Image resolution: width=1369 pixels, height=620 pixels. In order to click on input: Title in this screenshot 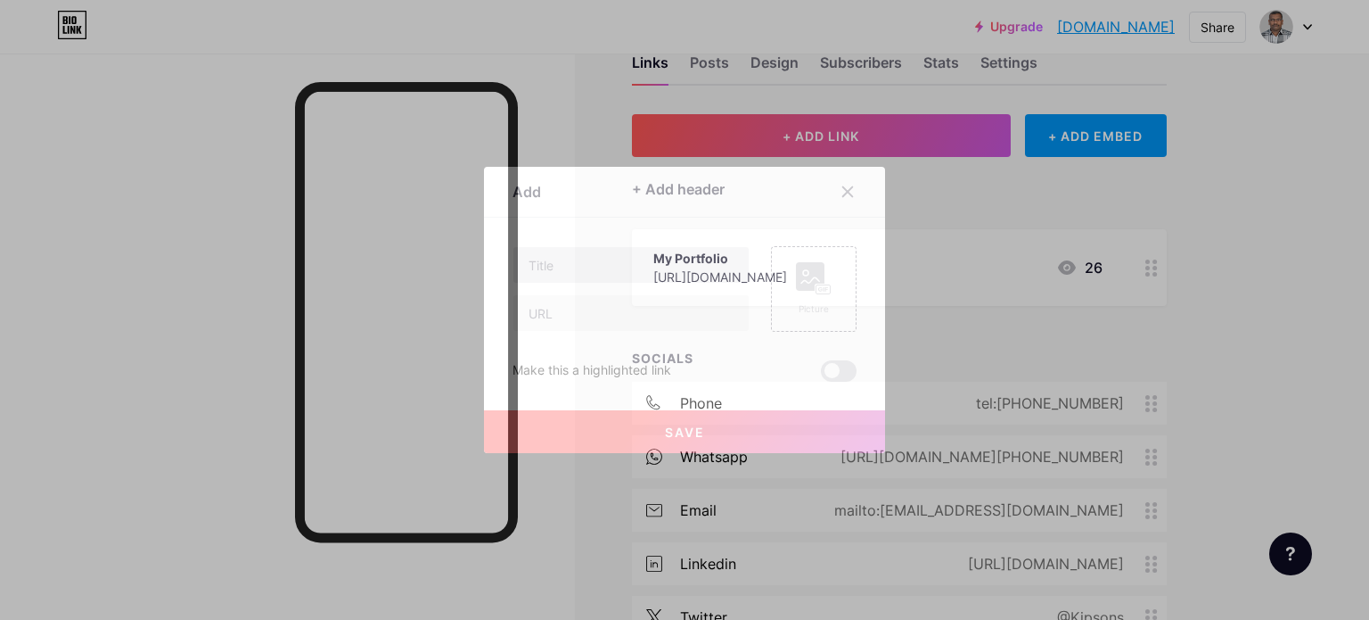, I will do `click(631, 265)`.